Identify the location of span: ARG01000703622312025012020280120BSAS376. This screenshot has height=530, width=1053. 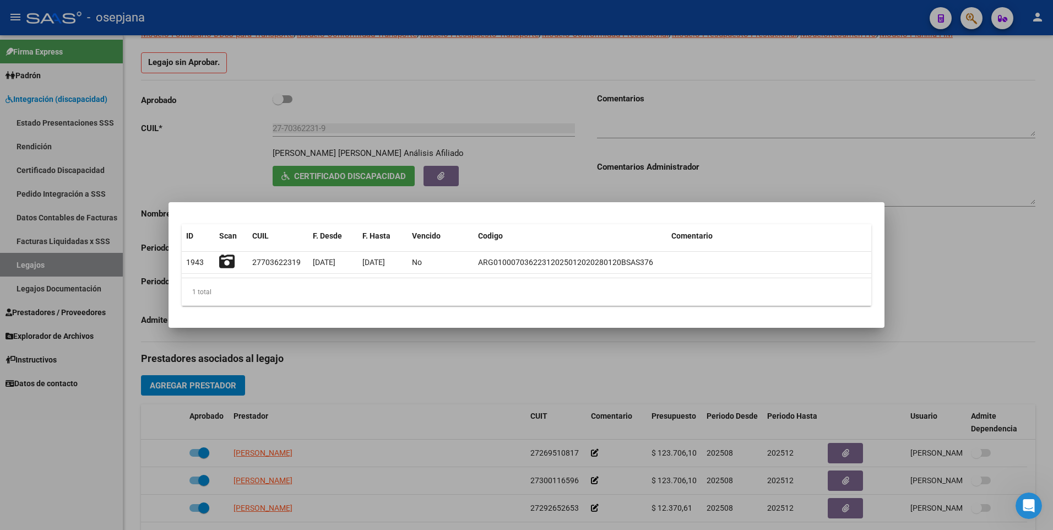
(566, 262).